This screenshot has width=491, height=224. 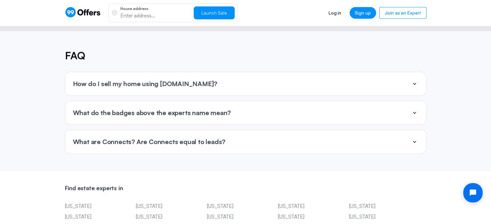 What do you see at coordinates (15, 15) in the screenshot?
I see `button: Open chat widget` at bounding box center [15, 15].